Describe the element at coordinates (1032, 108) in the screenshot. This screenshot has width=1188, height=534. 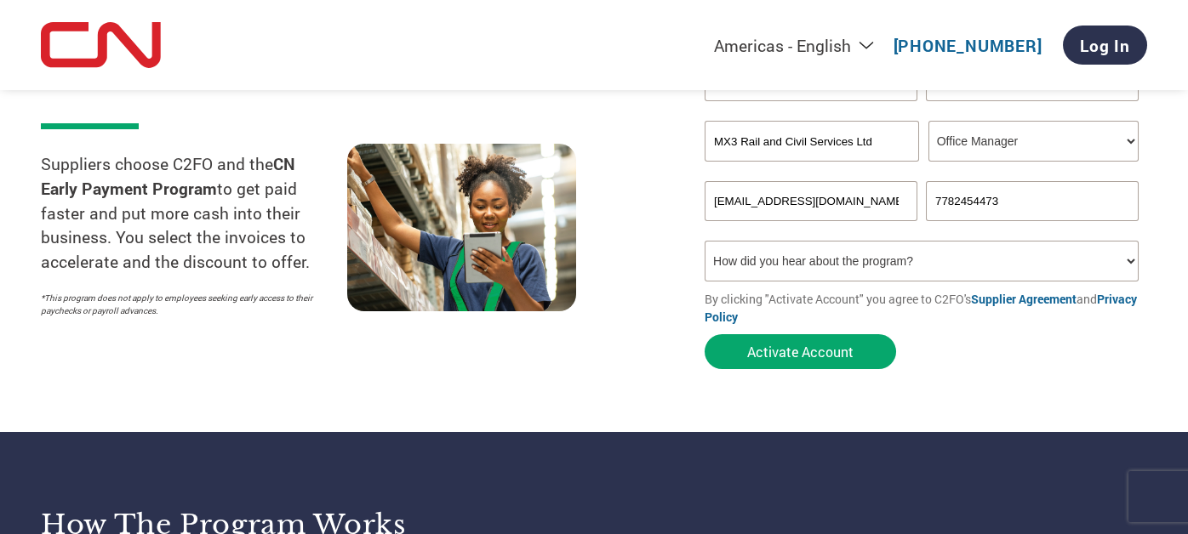
I see `div: Invalid last name or last name is too long` at that location.